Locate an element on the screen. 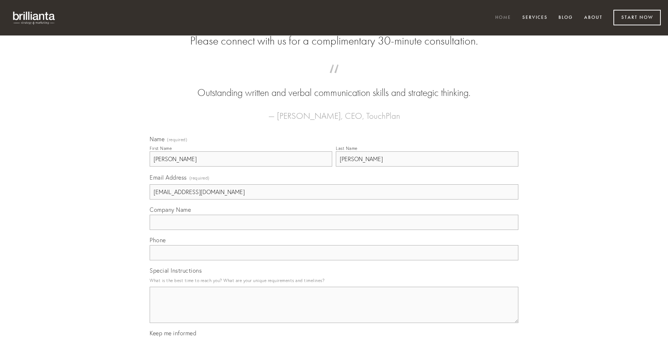 The image size is (668, 340). h2: Please connect with us for a complimentary 30-minute consultation. is located at coordinates (334, 41).